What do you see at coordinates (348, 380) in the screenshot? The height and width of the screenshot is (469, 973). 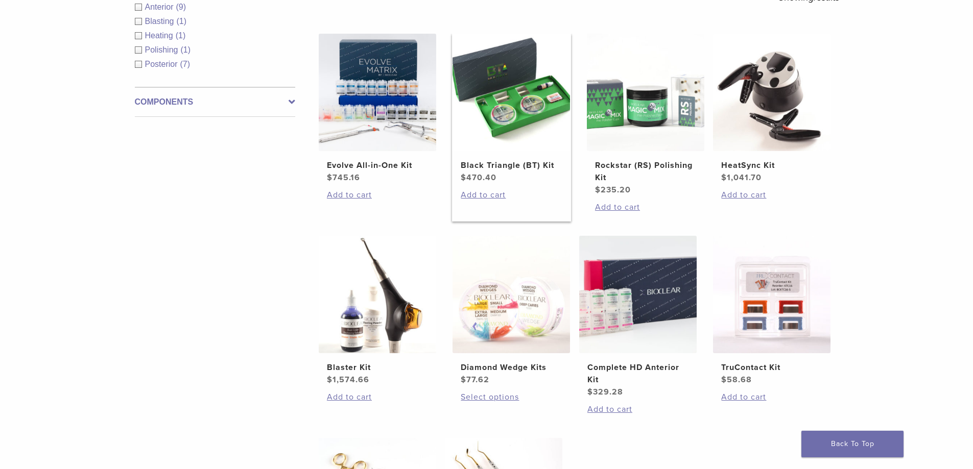 I see `bdi: 1,574.66` at bounding box center [348, 380].